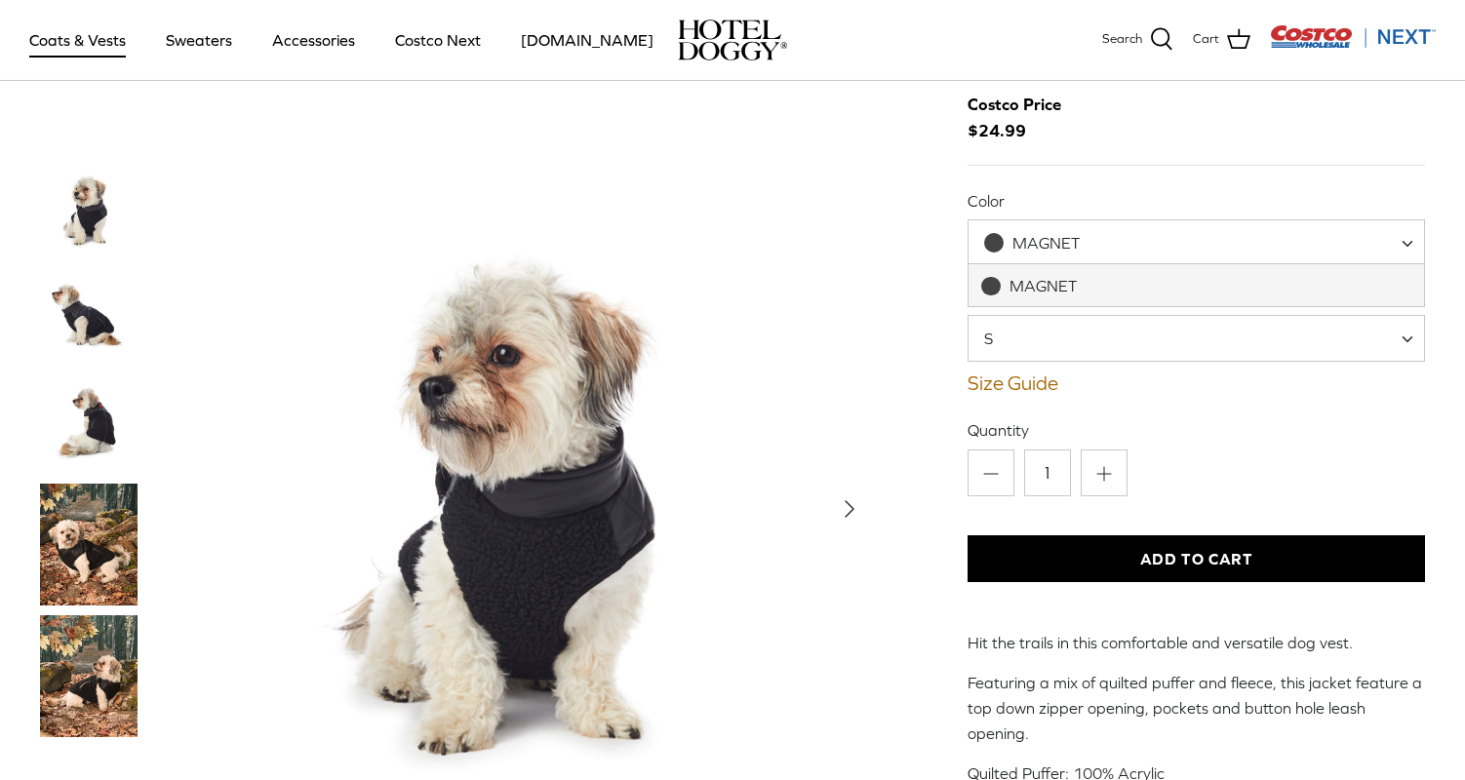 This screenshot has height=780, width=1465. Describe the element at coordinates (1205, 39) in the screenshot. I see `span: Cart` at that location.